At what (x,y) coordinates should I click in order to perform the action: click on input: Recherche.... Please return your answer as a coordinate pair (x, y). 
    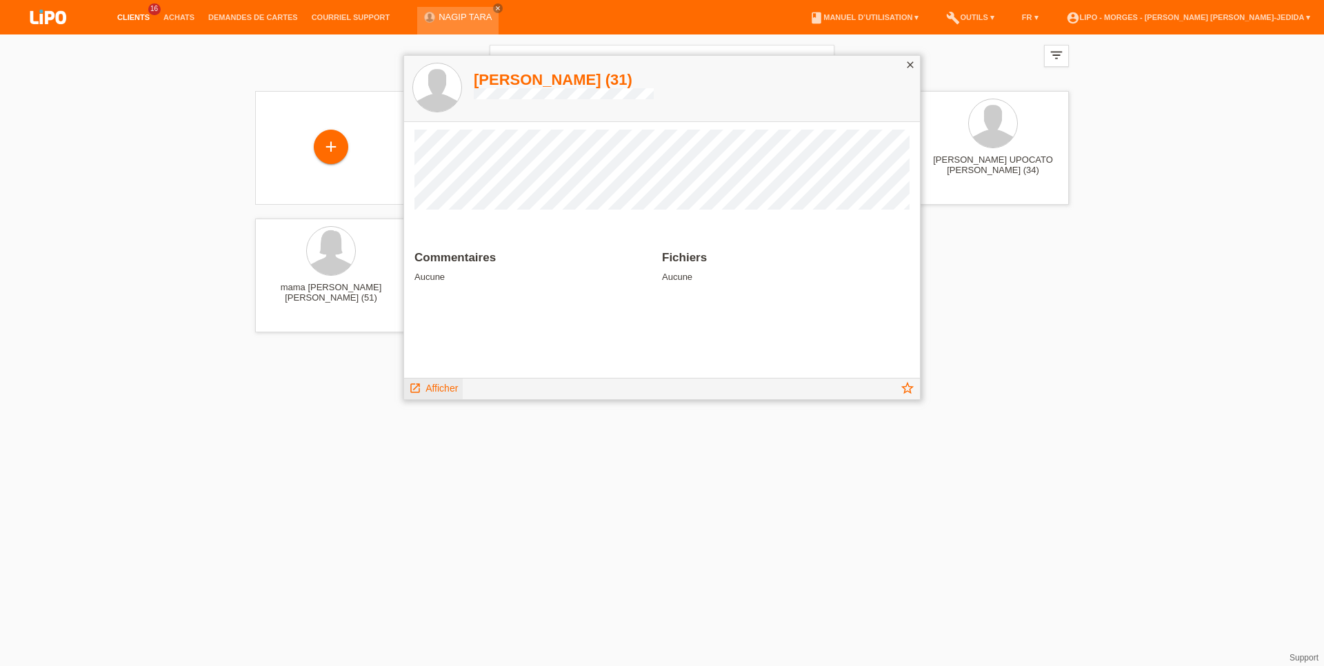
    Looking at the image, I should click on (662, 61).